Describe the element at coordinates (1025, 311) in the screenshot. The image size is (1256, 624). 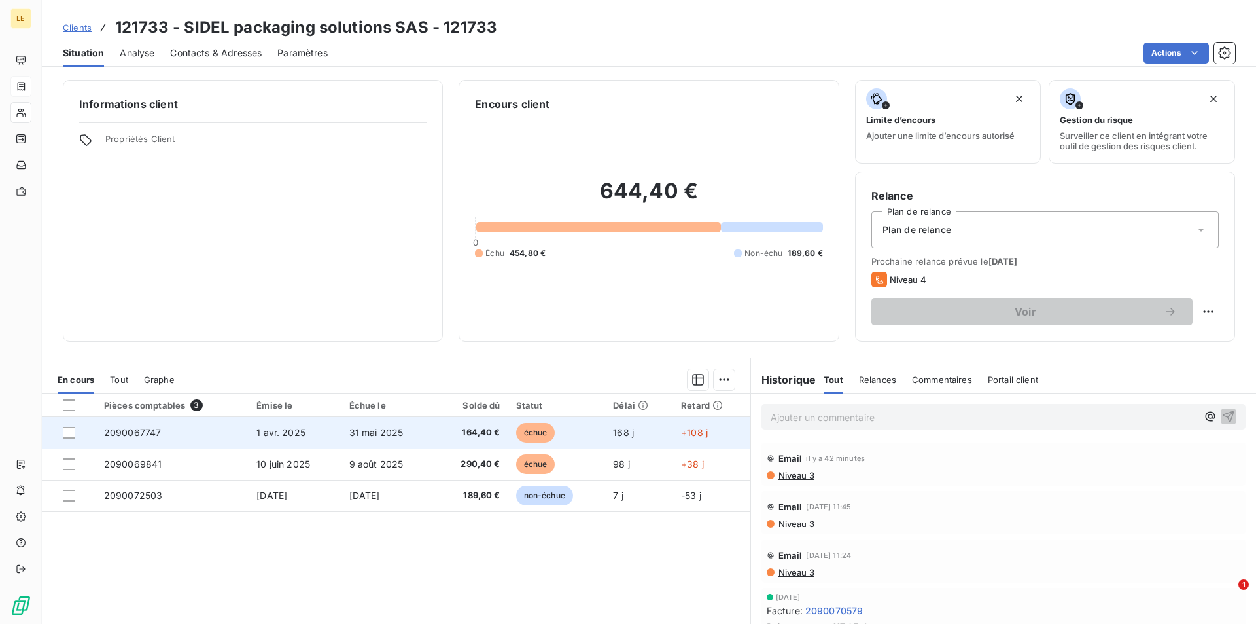
I see `span: Voir` at that location.